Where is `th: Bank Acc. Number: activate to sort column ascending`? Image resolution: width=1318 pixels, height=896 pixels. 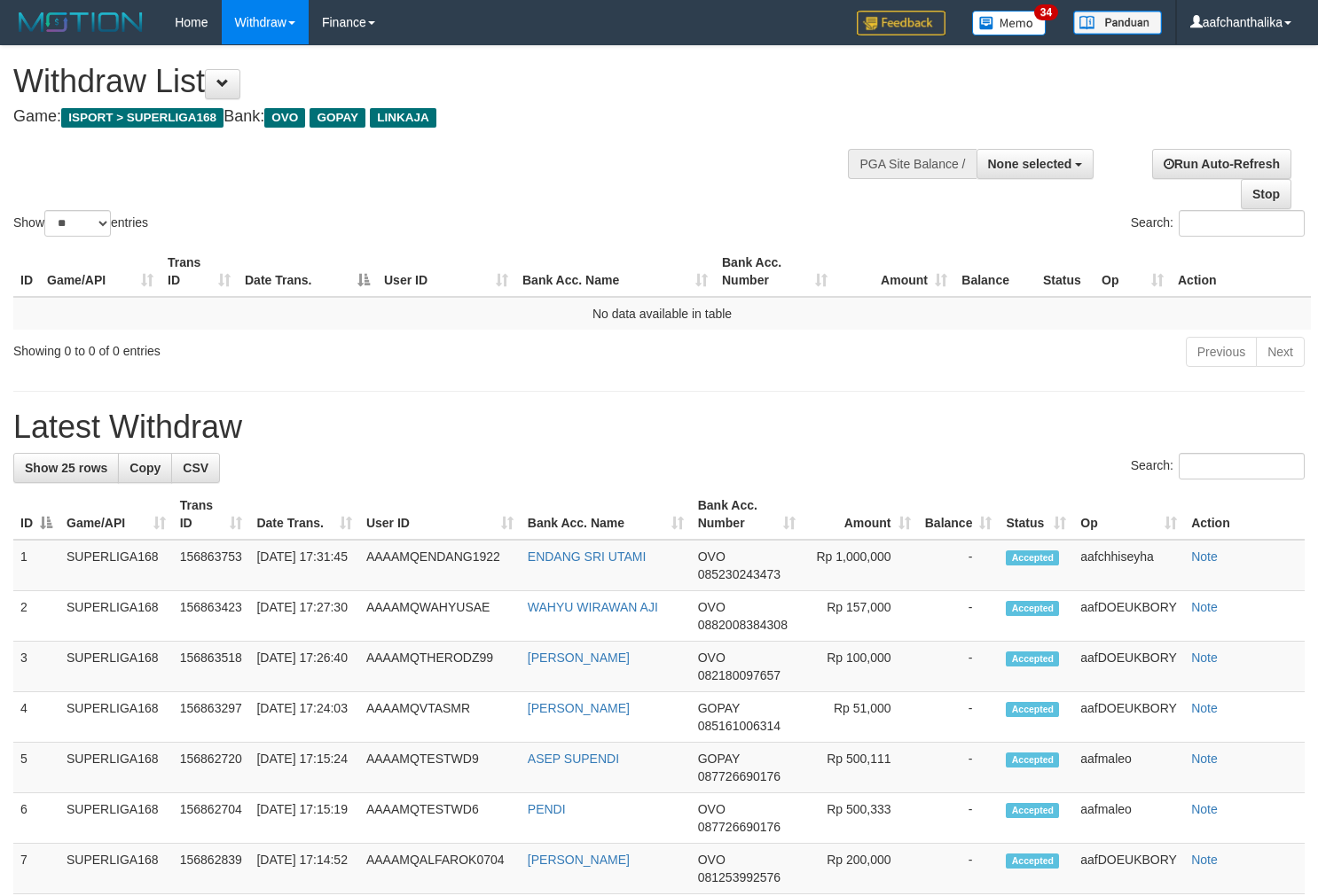
th: Bank Acc. Number: activate to sort column ascending is located at coordinates (775, 271).